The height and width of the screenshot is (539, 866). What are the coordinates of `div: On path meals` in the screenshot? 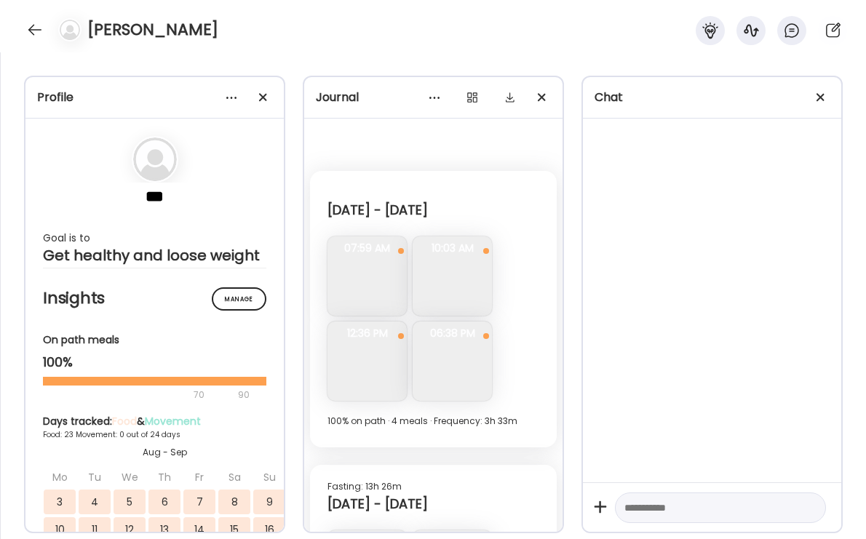 It's located at (154, 340).